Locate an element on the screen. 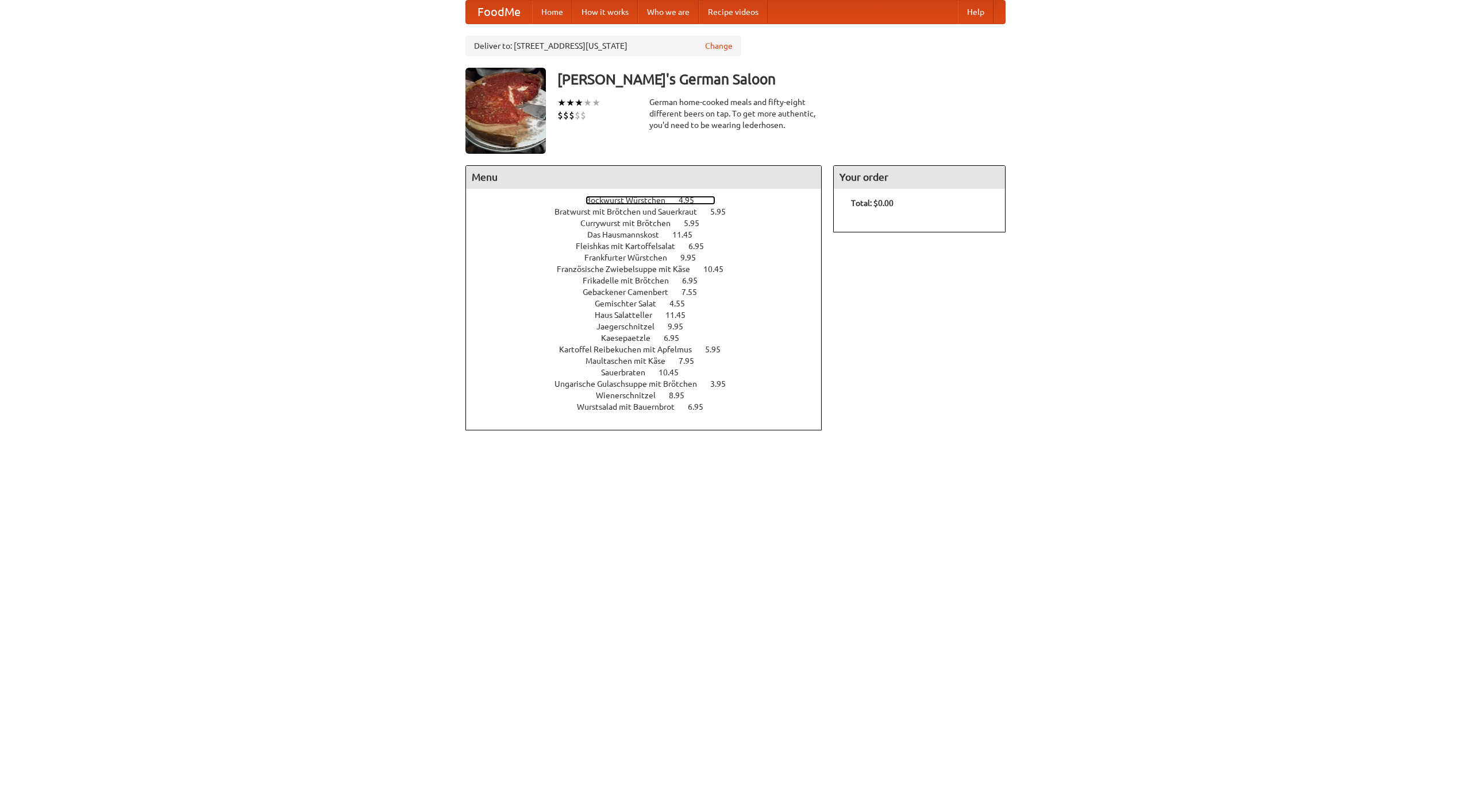  span: Frankfurter Würstchen is located at coordinates (632, 258).